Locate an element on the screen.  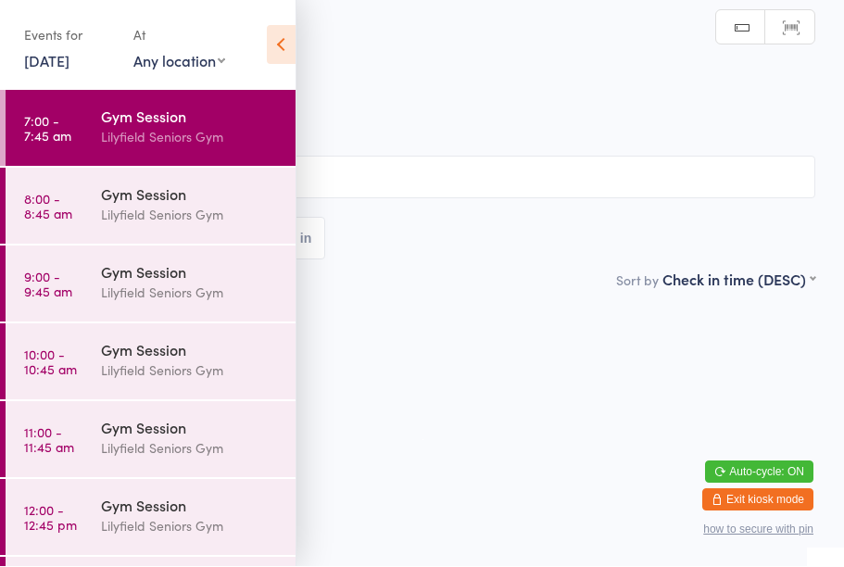
button: Exit kiosk mode is located at coordinates (758, 500).